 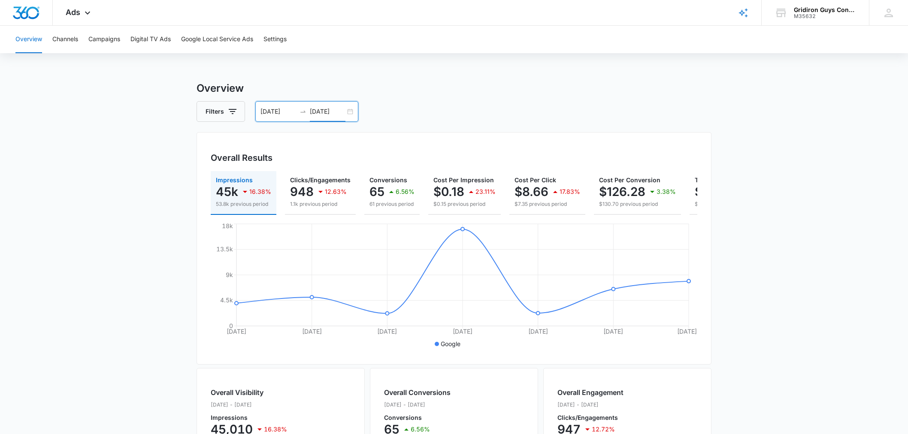 I want to click on p: $7,972.60 previous period, so click(x=740, y=204).